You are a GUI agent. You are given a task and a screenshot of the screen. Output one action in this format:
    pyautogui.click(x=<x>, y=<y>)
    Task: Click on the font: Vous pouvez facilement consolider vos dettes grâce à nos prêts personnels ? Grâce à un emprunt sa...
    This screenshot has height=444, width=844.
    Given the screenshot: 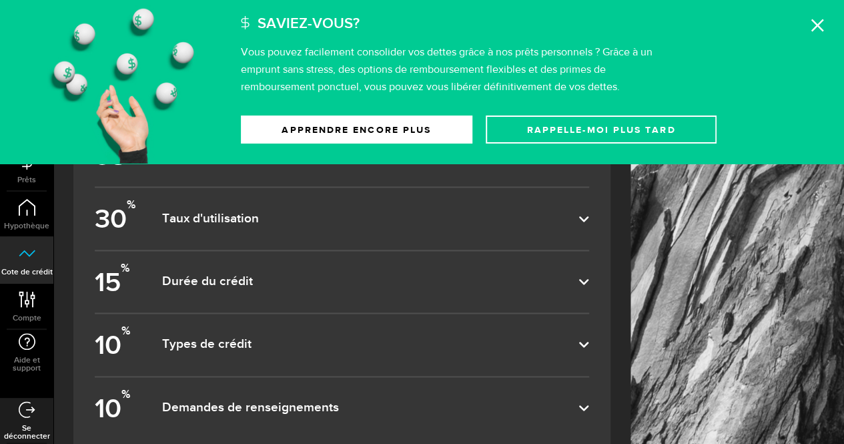 What is the action you would take?
    pyautogui.click(x=447, y=70)
    